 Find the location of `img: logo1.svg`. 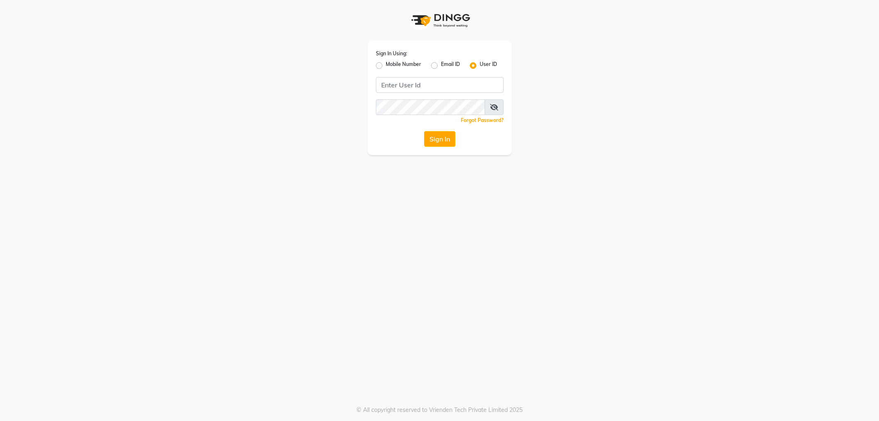

img: logo1.svg is located at coordinates (439, 20).